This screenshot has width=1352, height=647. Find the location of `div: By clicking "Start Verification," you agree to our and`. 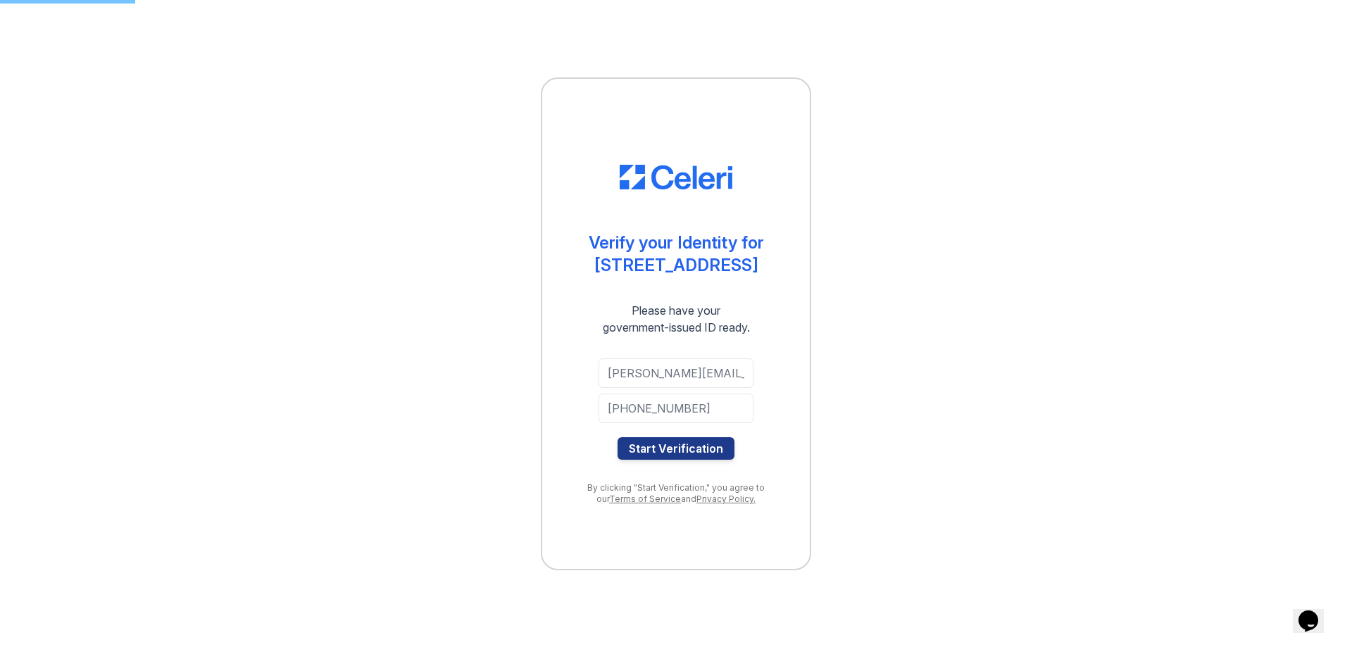

div: By clicking "Start Verification," you agree to our and is located at coordinates (676, 494).